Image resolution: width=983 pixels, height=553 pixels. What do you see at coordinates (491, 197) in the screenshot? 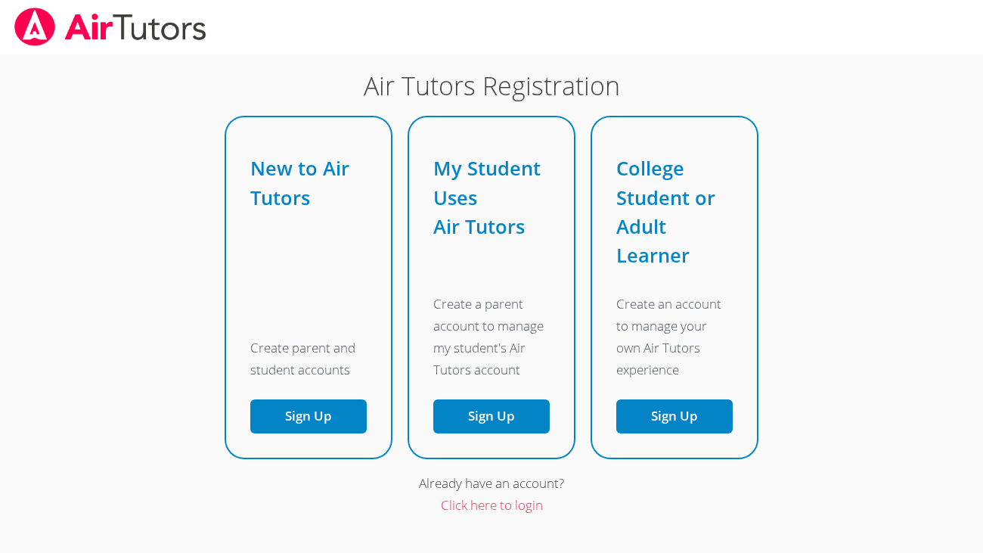
I see `h2: My Student Uses` at bounding box center [491, 197].